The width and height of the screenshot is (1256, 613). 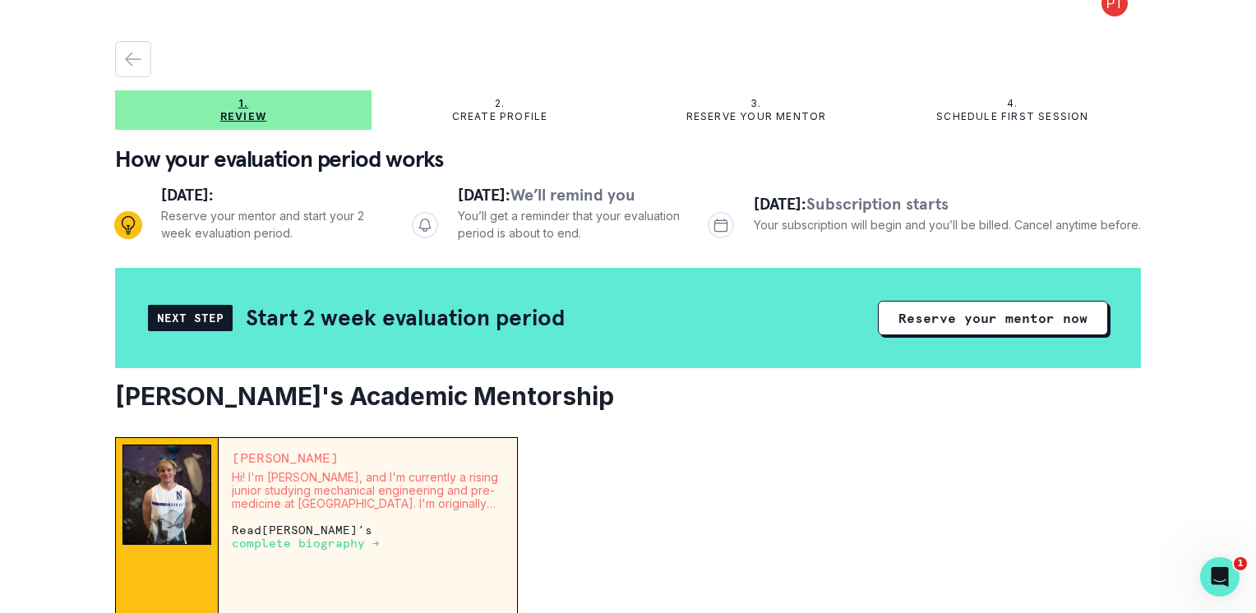 What do you see at coordinates (306, 543) in the screenshot?
I see `p: complete biography →` at bounding box center [306, 543].